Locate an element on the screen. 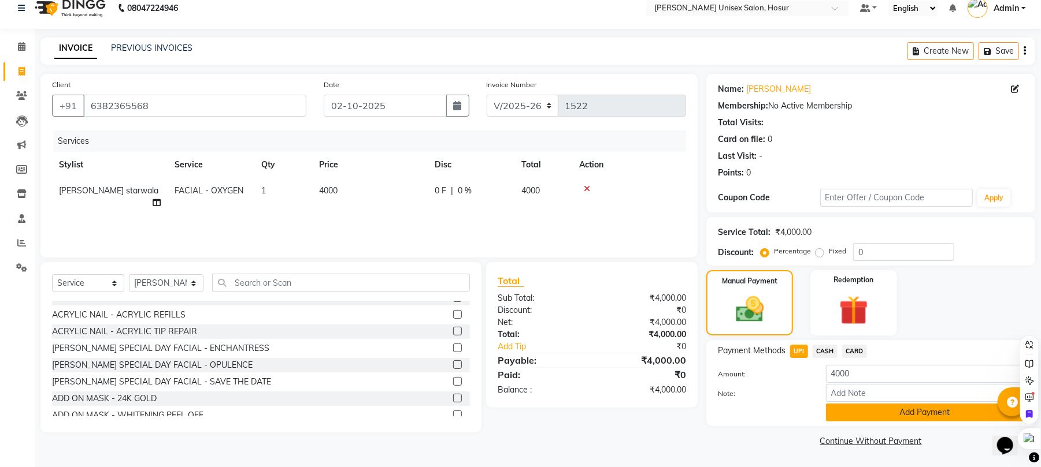 This screenshot has height=467, width=1041. div: ADD ON MASK - WHITENING PEEL OFF is located at coordinates (128, 415).